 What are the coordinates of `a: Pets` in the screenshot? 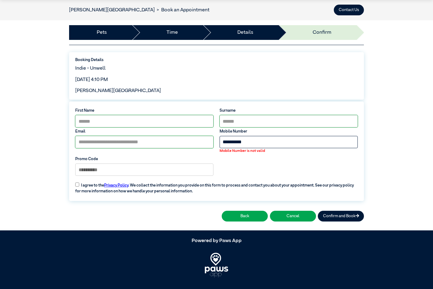 It's located at (102, 33).